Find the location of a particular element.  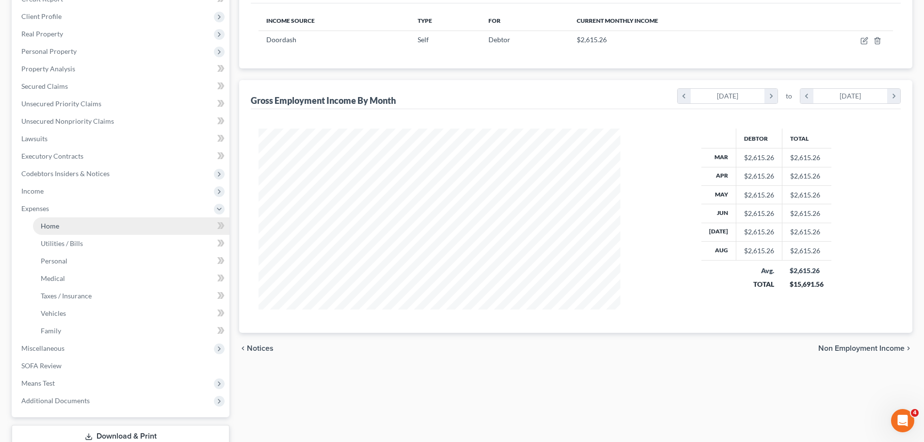

th: Mar is located at coordinates (719, 158).